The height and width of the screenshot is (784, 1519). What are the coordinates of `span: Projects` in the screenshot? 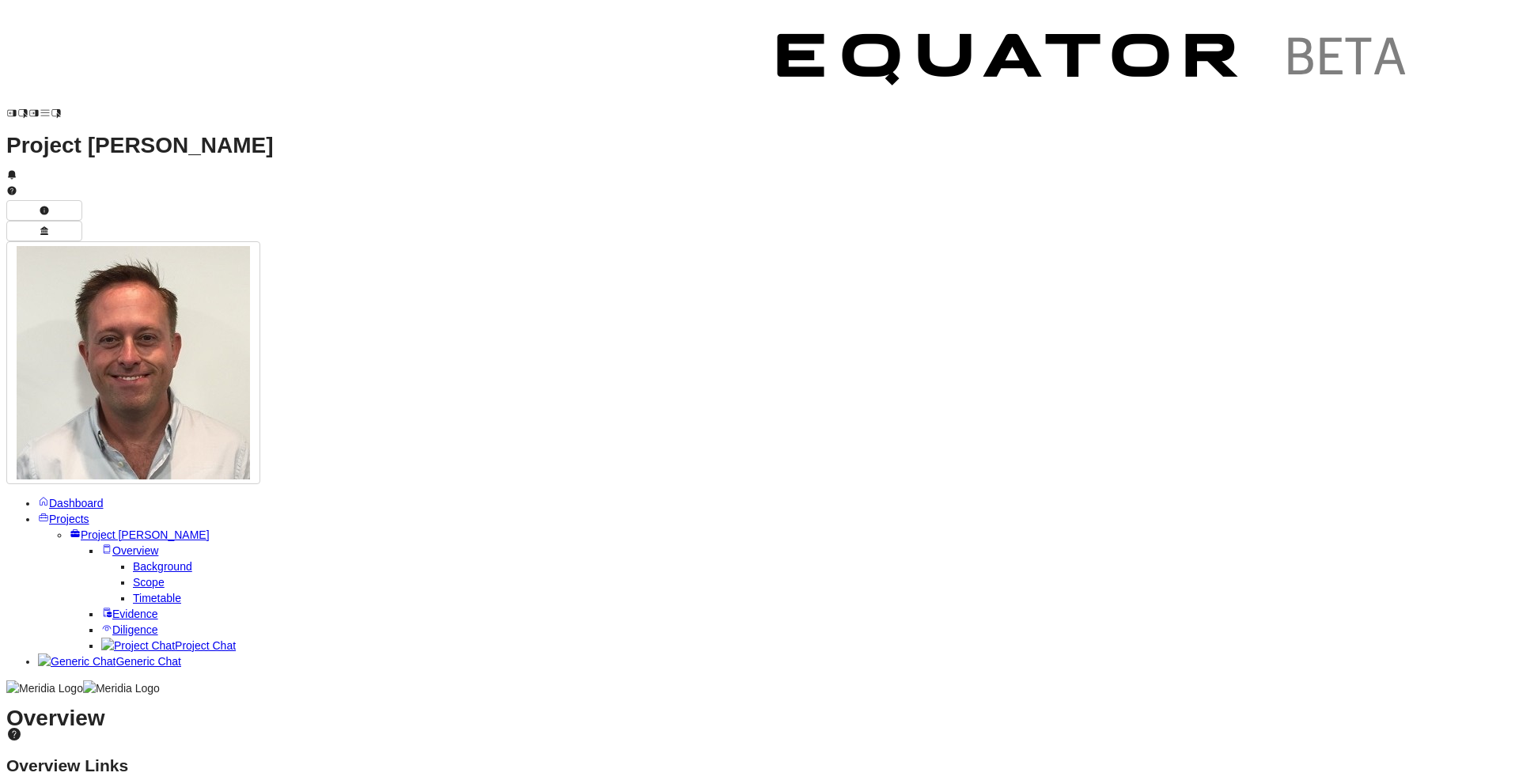 It's located at (68, 518).